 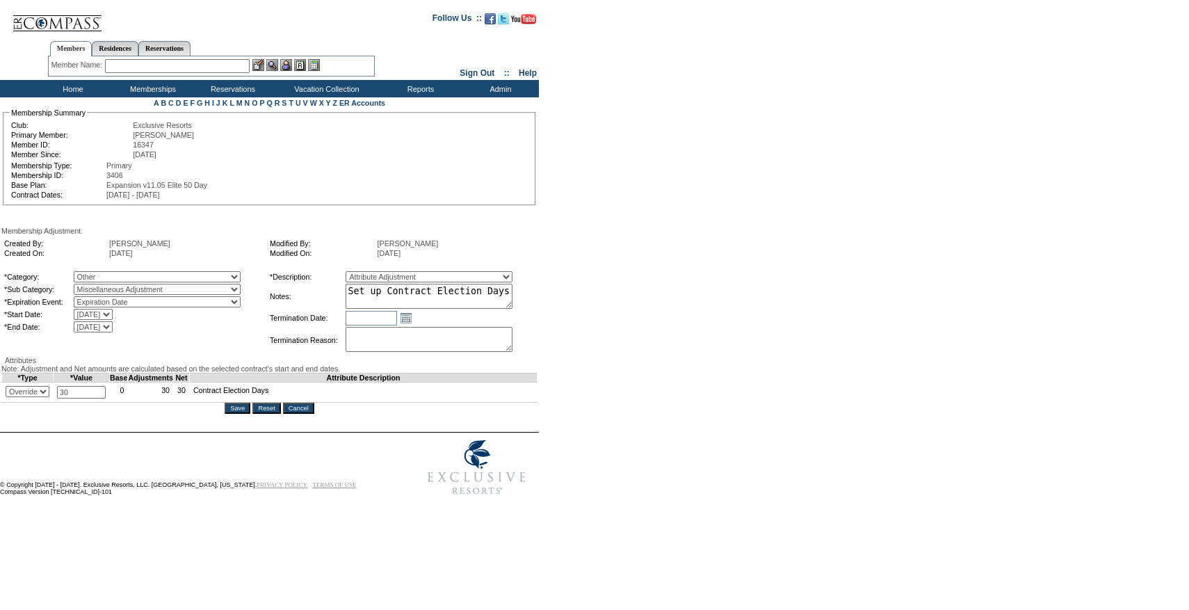 I want to click on td: *Expiration Event:, so click(x=38, y=302).